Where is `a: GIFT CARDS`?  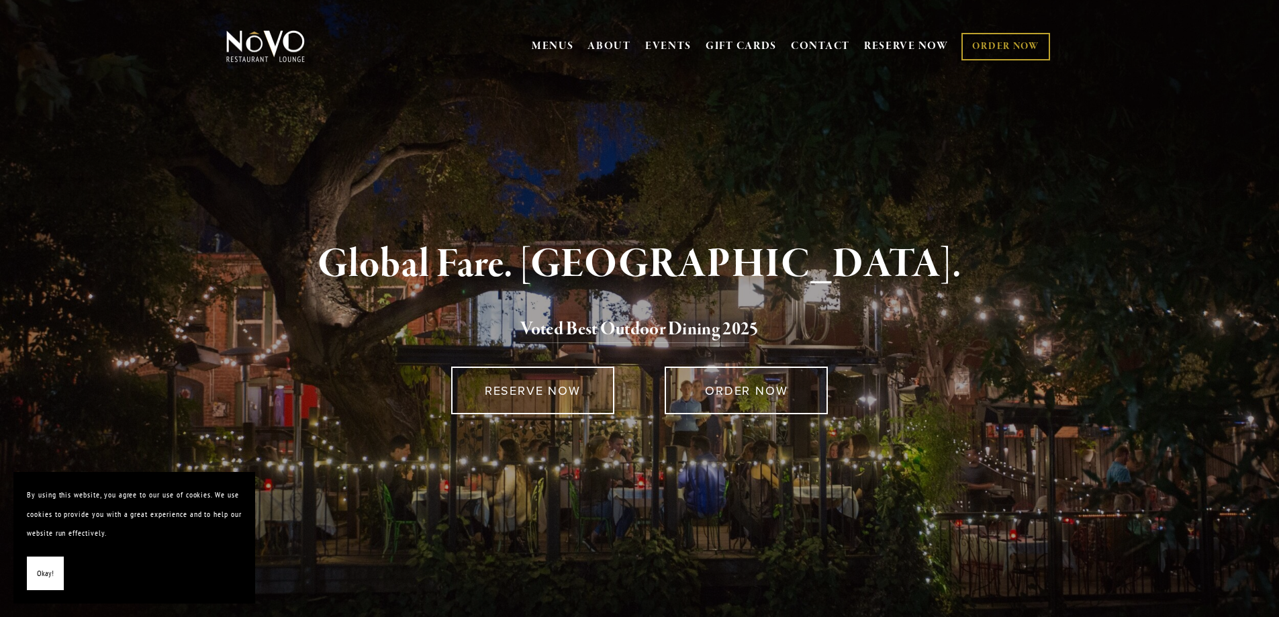
a: GIFT CARDS is located at coordinates (741, 46).